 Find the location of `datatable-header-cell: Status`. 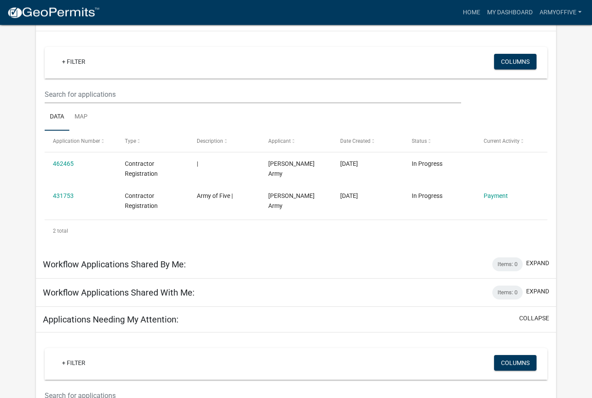

datatable-header-cell: Status is located at coordinates (440, 141).